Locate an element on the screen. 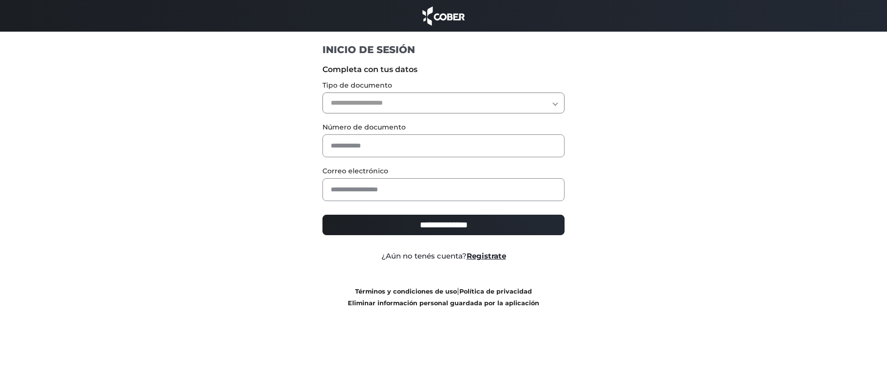 The image size is (887, 389). label: Tipo de documento is located at coordinates (443, 85).